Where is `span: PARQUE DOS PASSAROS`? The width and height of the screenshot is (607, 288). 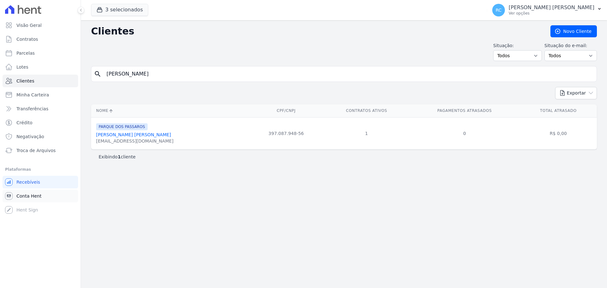 span: PARQUE DOS PASSAROS is located at coordinates (122, 127).